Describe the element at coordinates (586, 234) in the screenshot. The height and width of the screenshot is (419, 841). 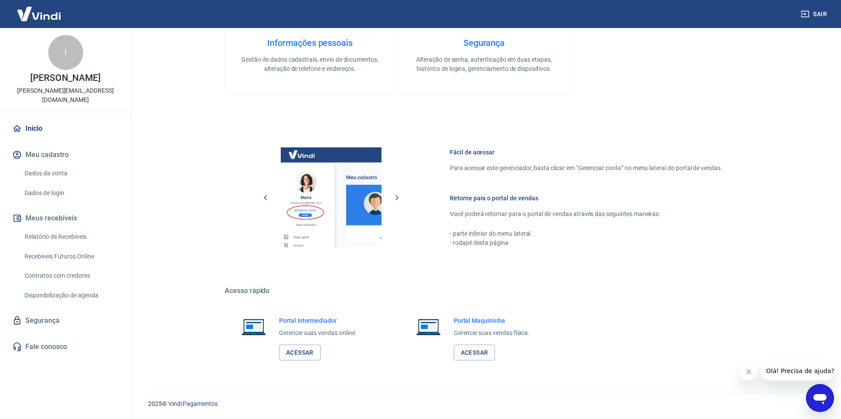
I see `p: - parte inferior do menu lateral` at that location.